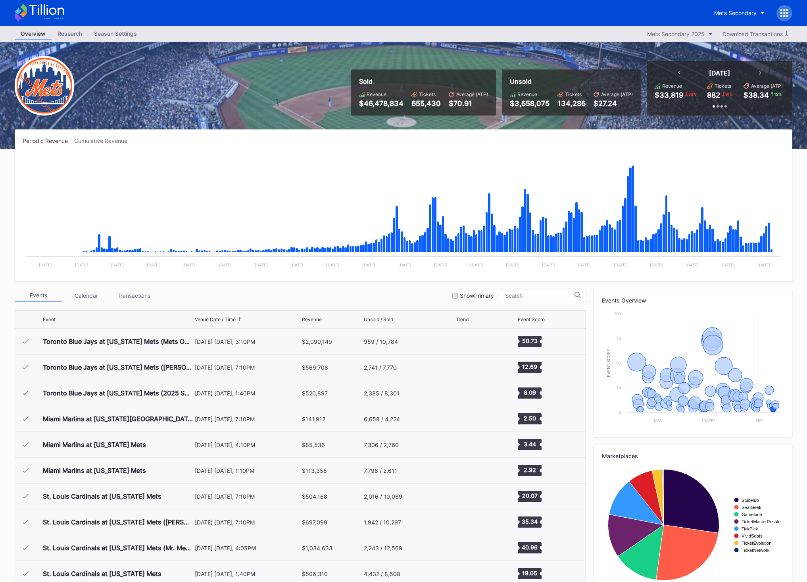  I want to click on div: Unsold / Sold, so click(378, 319).